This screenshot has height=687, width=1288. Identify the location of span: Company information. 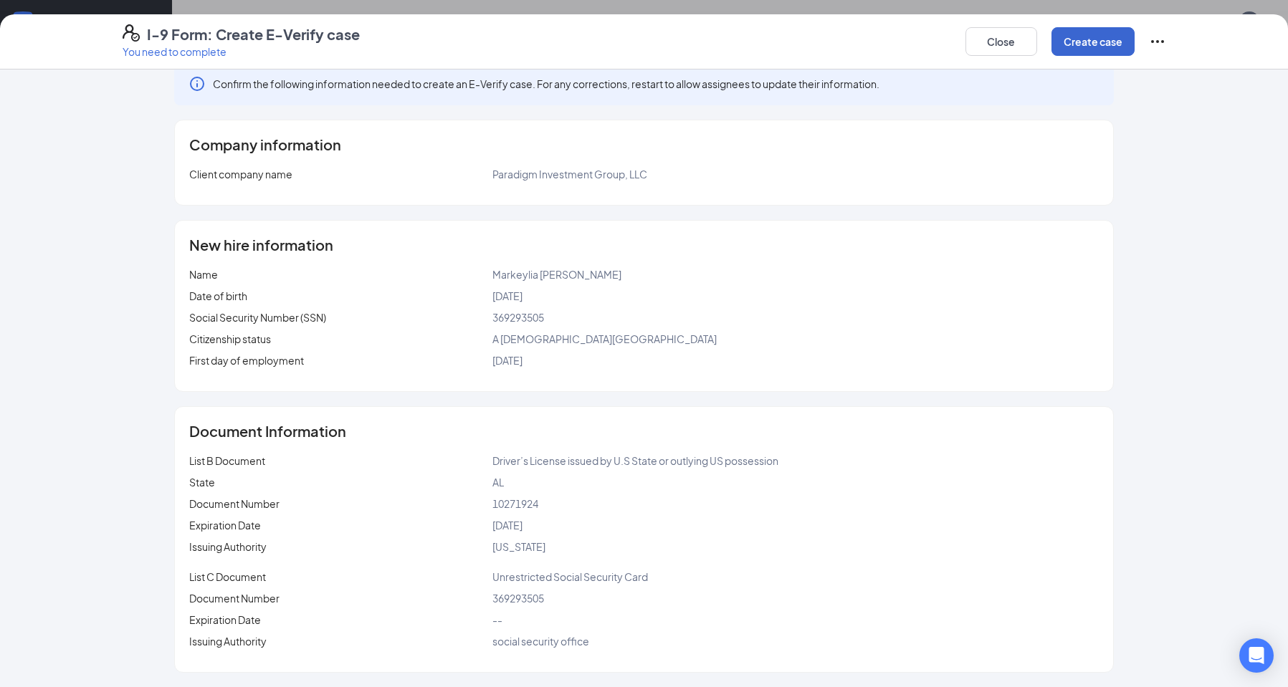
(265, 145).